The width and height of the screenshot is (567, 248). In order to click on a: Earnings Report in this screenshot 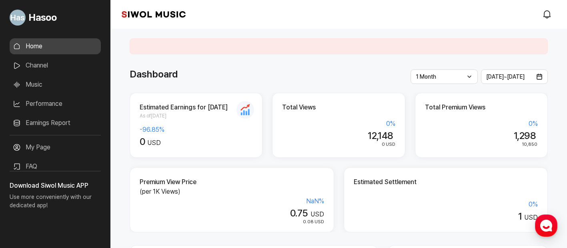, I will do `click(55, 123)`.